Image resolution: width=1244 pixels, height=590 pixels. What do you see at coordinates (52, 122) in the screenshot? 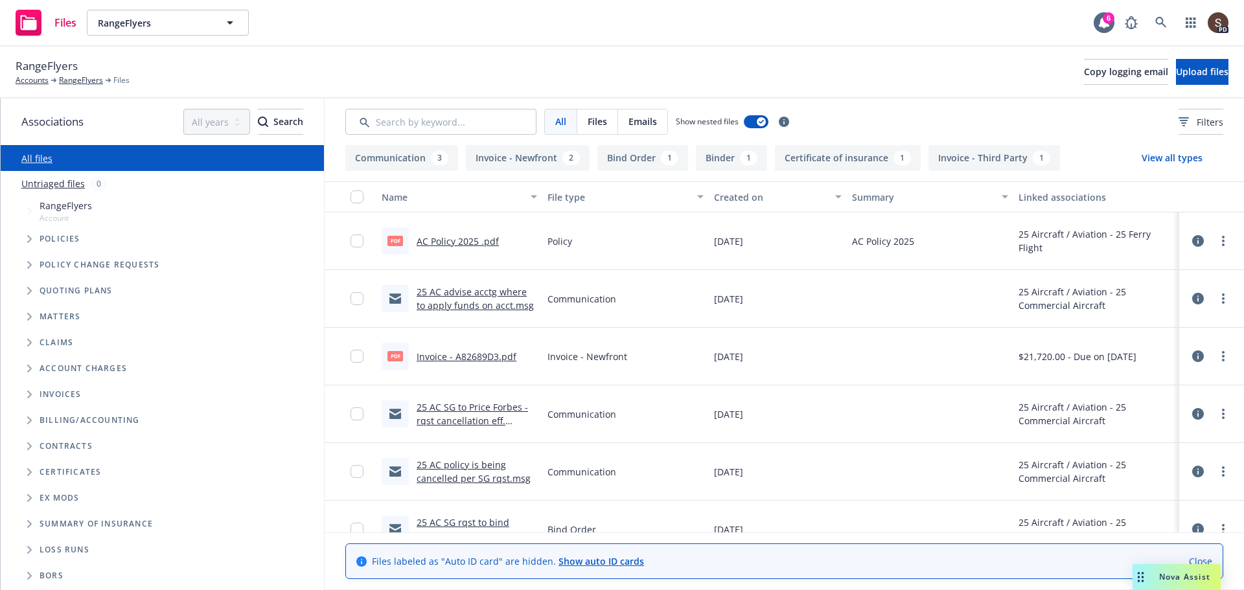
I see `span: Associations` at bounding box center [52, 122].